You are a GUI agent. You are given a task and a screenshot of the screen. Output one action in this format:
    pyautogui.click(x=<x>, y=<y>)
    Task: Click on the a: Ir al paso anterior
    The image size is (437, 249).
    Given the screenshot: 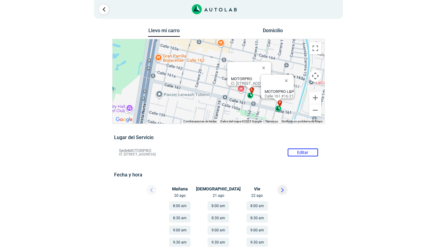 What is the action you would take?
    pyautogui.click(x=104, y=9)
    